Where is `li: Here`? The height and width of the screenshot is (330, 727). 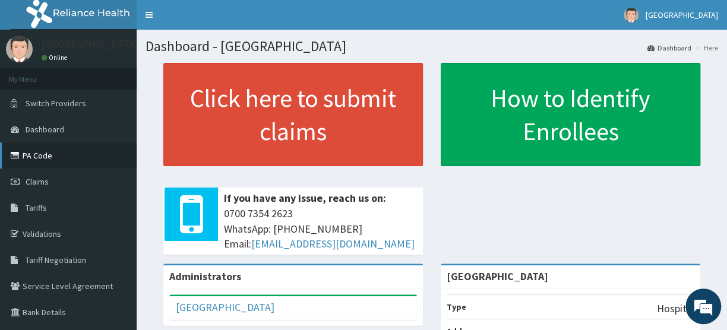 li: Here is located at coordinates (705, 48).